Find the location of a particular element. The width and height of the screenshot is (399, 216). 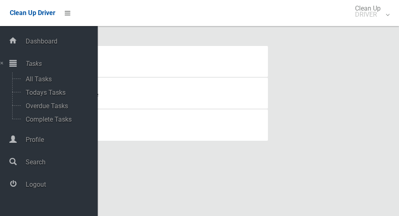

small: DRIVER is located at coordinates (367, 14).